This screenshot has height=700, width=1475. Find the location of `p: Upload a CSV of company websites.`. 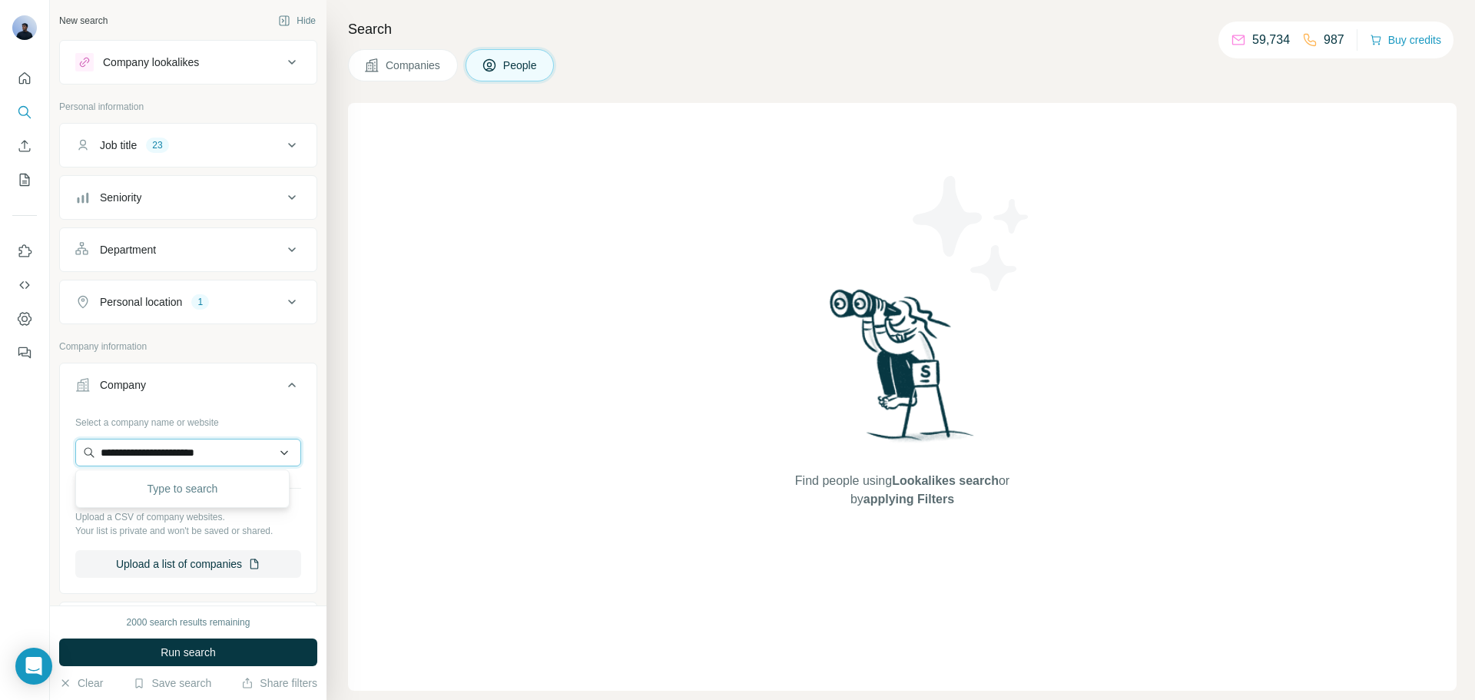

p: Upload a CSV of company websites. is located at coordinates (188, 517).